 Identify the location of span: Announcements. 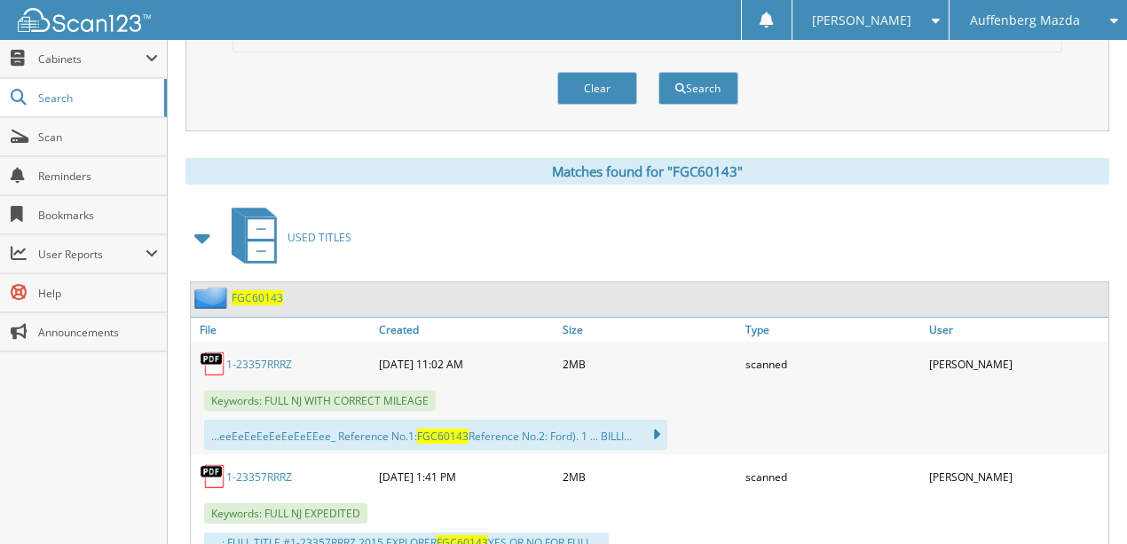
(98, 332).